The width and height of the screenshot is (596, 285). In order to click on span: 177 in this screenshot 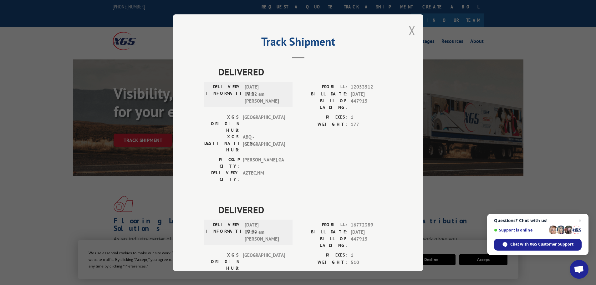, I will do `click(371, 124)`.